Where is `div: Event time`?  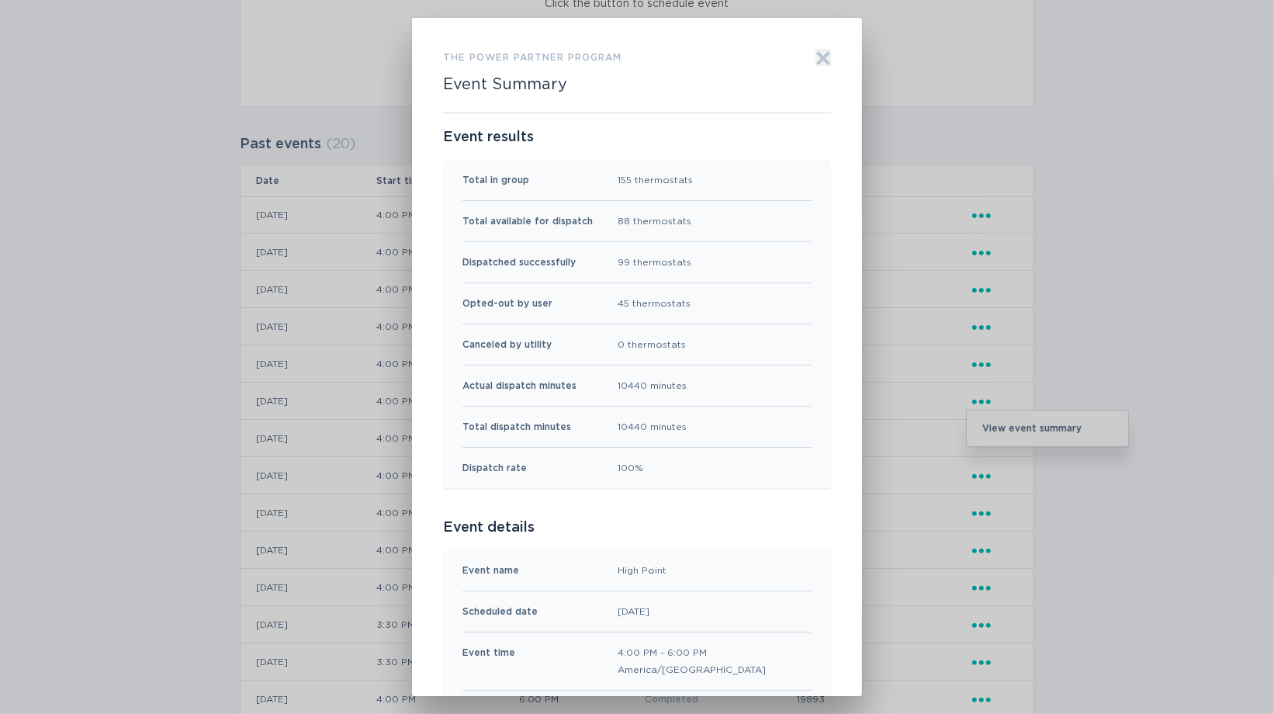 div: Event time is located at coordinates (489, 661).